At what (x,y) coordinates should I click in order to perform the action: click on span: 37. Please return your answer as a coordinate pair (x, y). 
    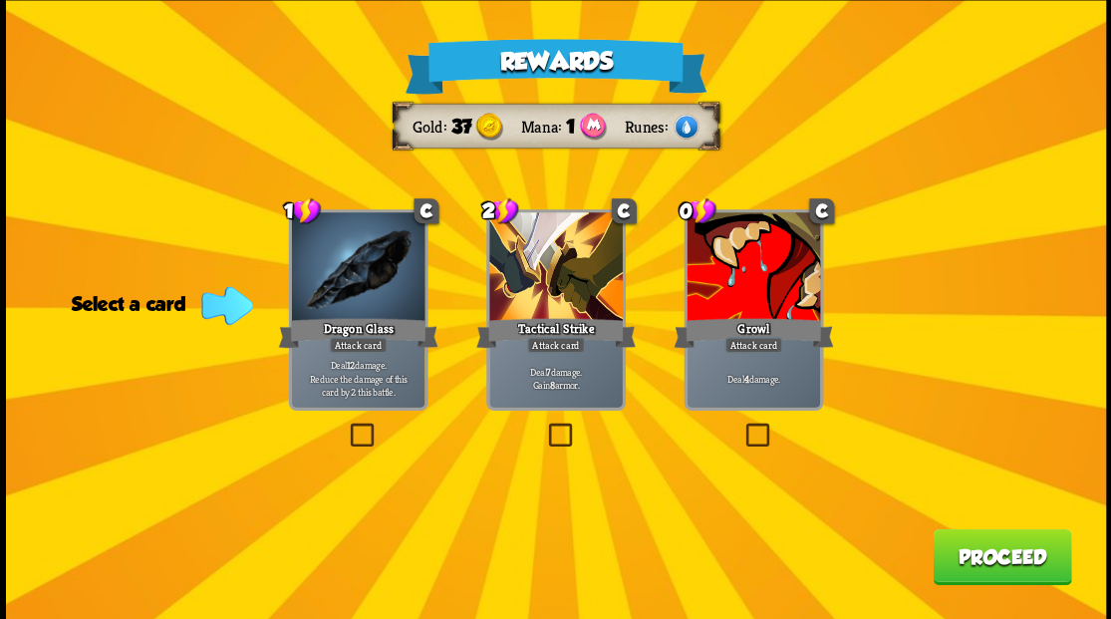
    Looking at the image, I should click on (460, 127).